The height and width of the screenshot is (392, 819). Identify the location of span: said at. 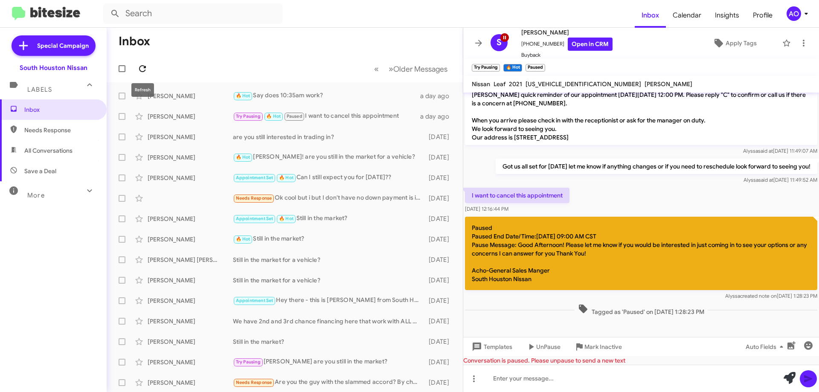
(766, 151).